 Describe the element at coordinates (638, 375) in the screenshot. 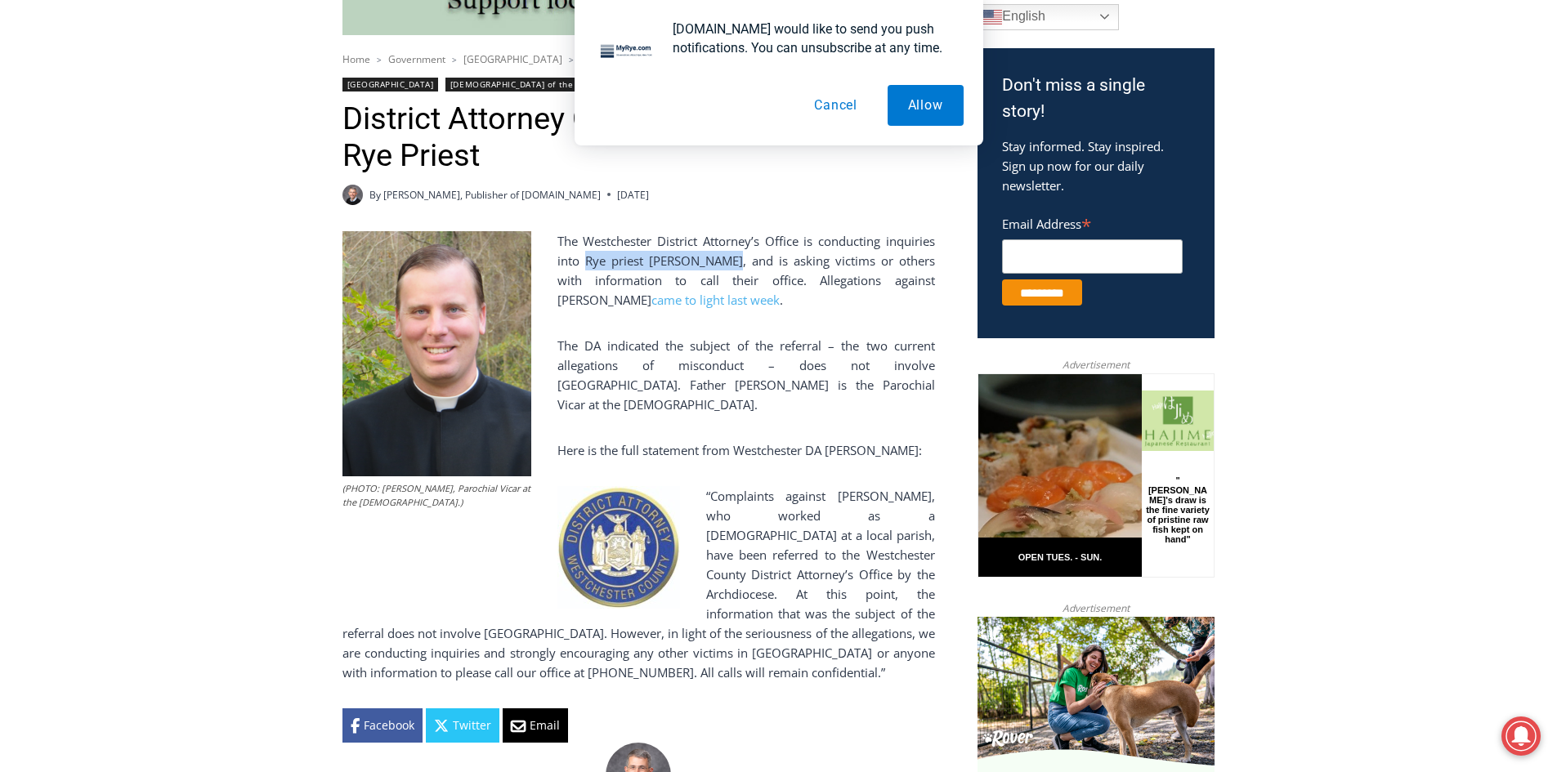

I see `p: The DA indicated the subject of the referral – the two current allegations of misconduct – does n...` at that location.